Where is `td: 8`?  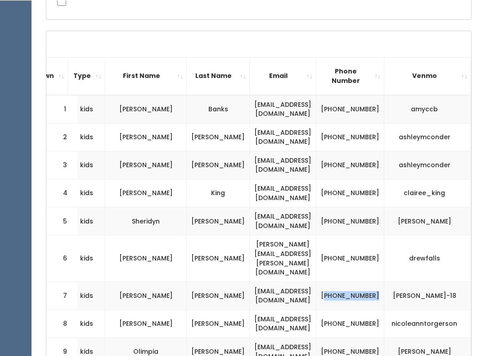
td: 8 is located at coordinates (62, 323).